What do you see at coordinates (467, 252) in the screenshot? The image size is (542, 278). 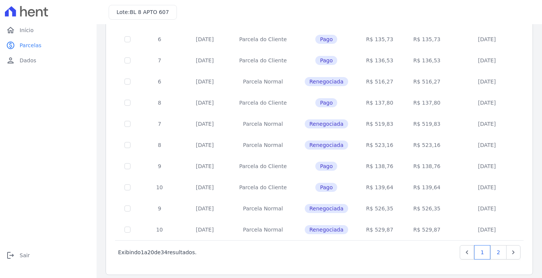 I see `a: Previous` at bounding box center [467, 252].